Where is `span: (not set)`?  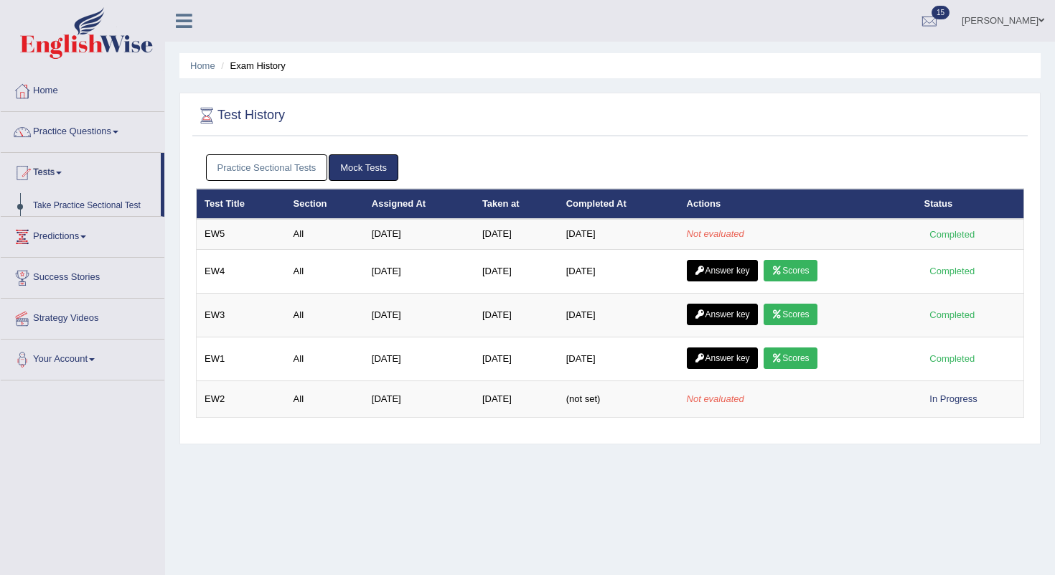
span: (not set) is located at coordinates (583, 398).